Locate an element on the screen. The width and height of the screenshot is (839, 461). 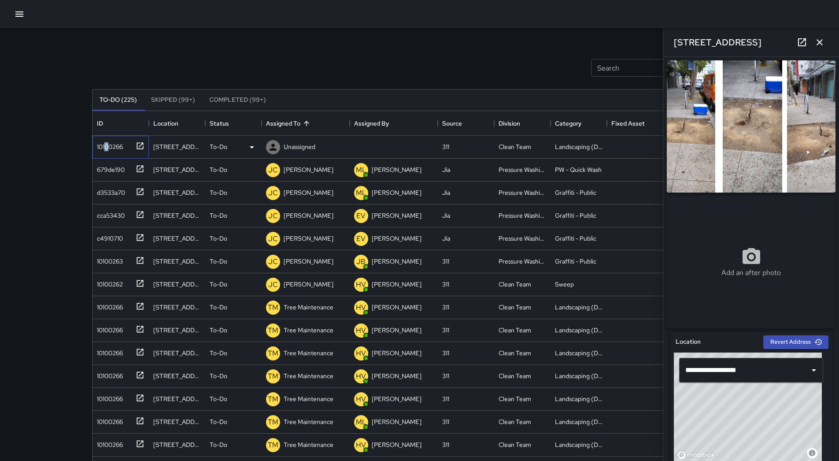
div: 1540 Mission Street is located at coordinates (177, 192).